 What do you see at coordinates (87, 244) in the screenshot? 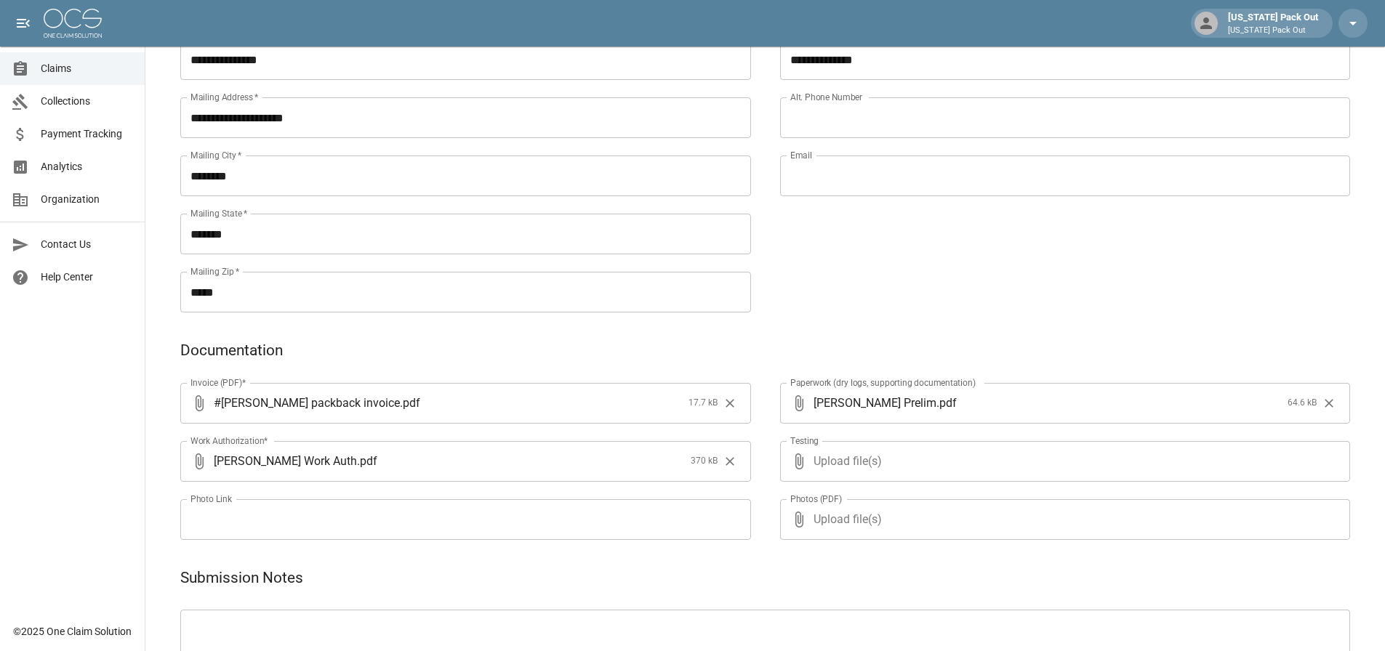
I see `span: Contact Us` at bounding box center [87, 244].